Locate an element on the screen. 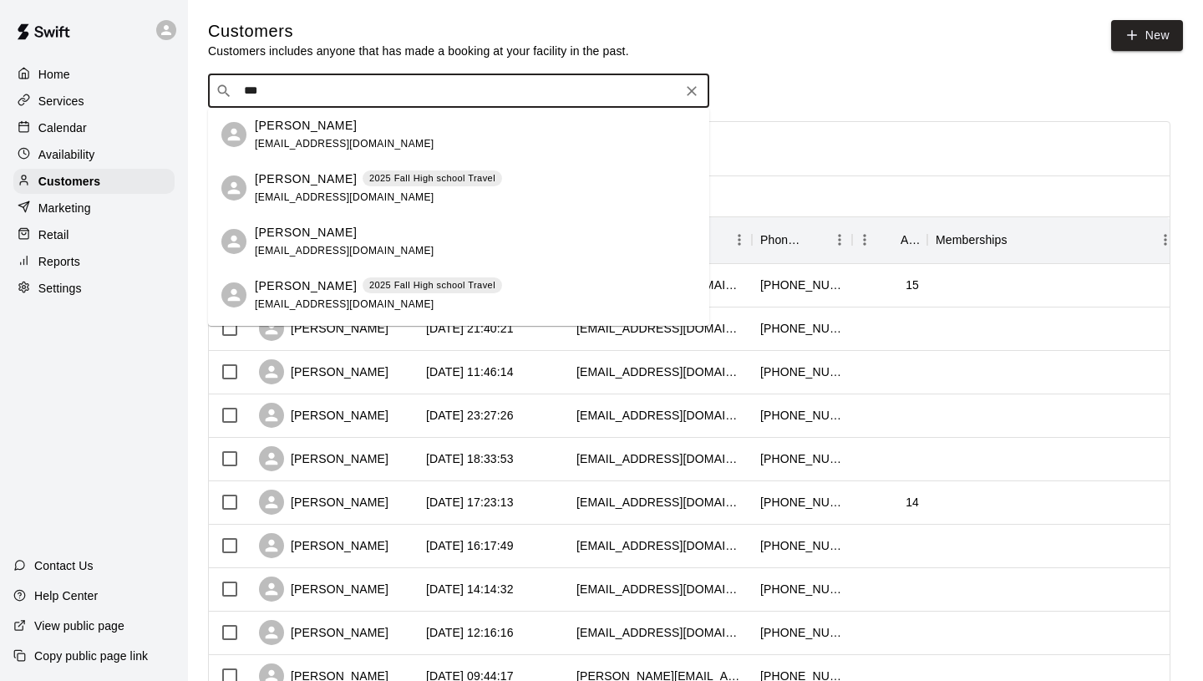 The image size is (1203, 681). div: gavinmiller5310@gmail.com is located at coordinates (660, 328).